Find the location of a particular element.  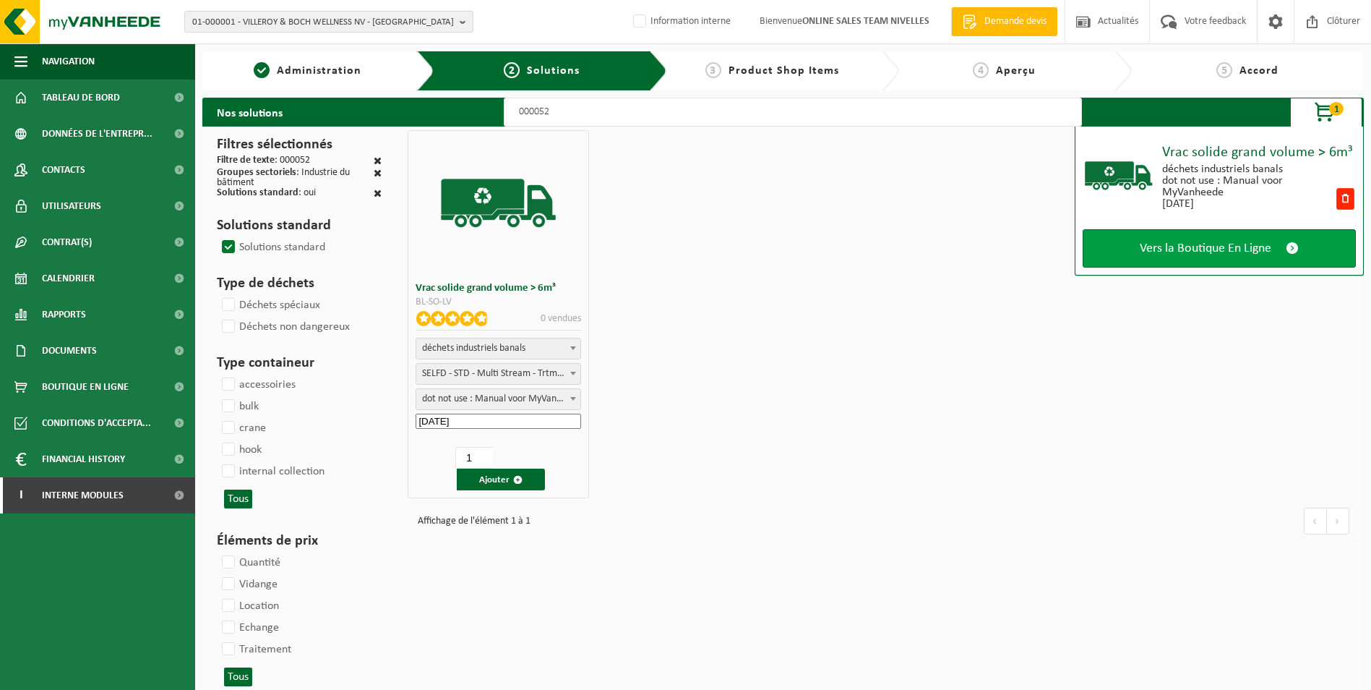

div: Vrac solide grand volume > 6m³ is located at coordinates (1259, 153).